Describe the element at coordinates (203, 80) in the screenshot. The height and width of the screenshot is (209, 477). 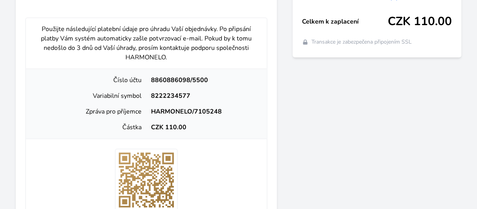
I see `div: 8860886098/5500` at that location.